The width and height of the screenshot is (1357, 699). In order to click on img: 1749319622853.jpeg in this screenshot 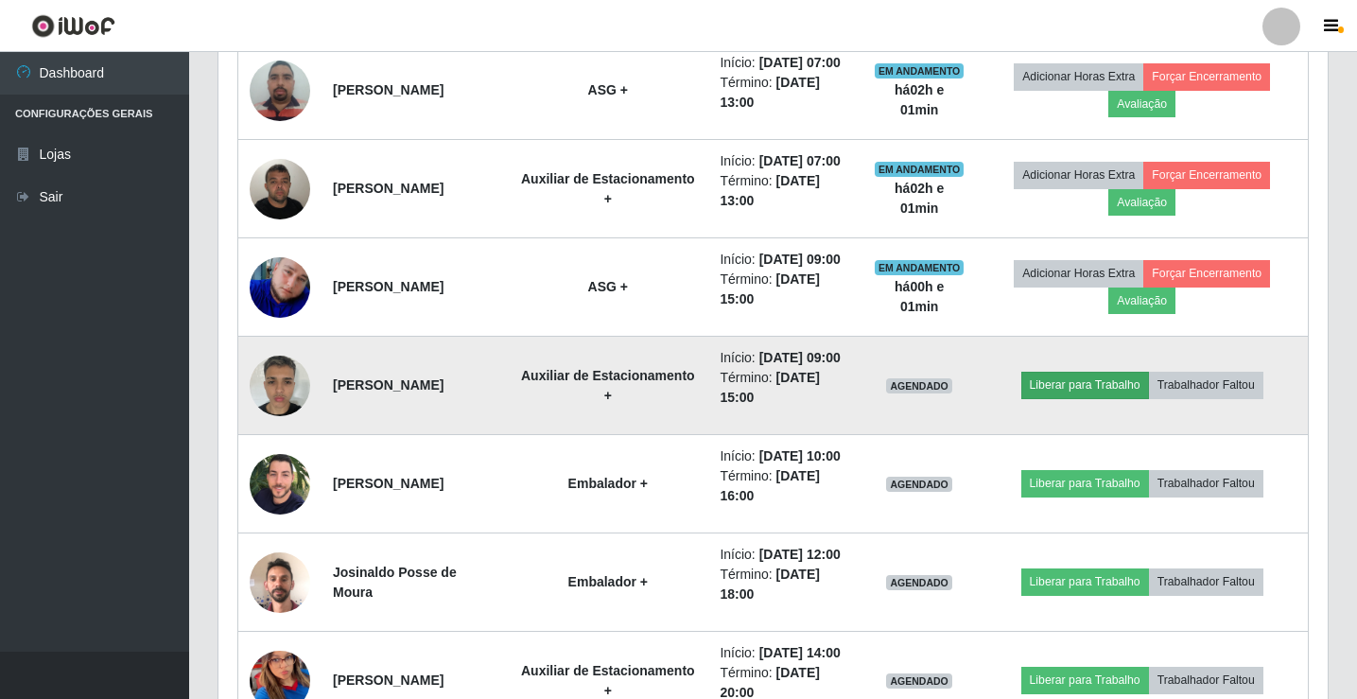, I will do `click(280, 581)`.